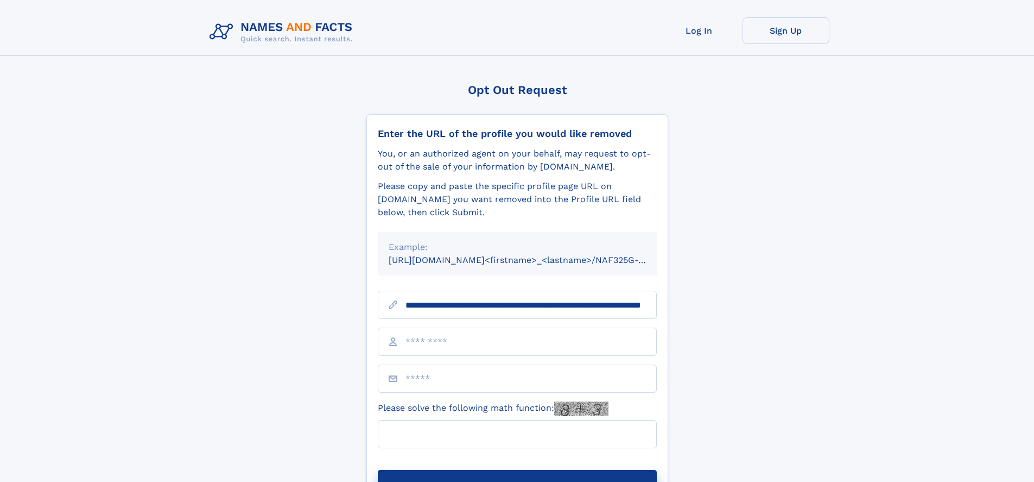  I want to click on div: You, or an authorized agent on your behalf, may request to opt-out of the sale of your informatio..., so click(517, 160).